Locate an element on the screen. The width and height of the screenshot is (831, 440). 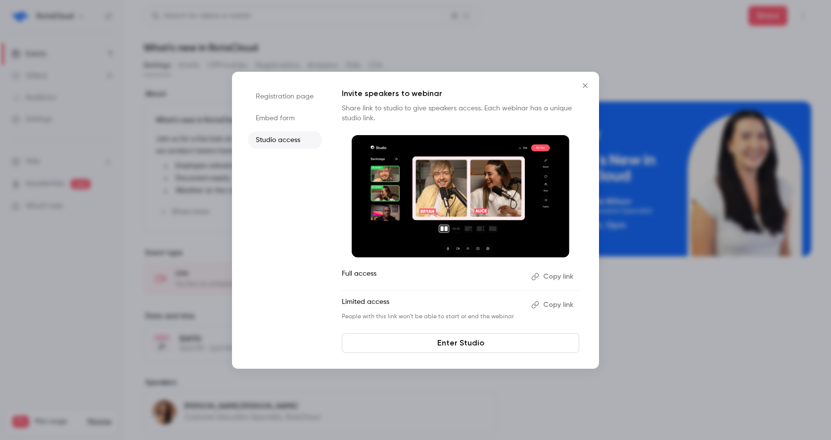
p: People with this link won't be able to start or end the webinar is located at coordinates (433, 317).